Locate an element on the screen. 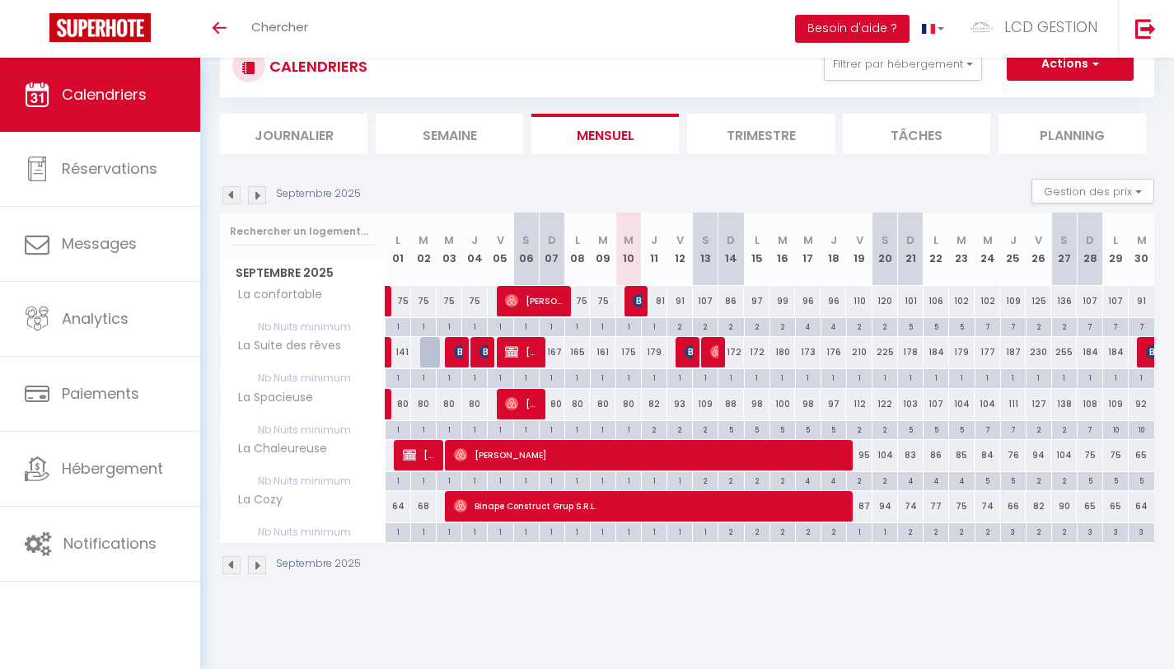 The height and width of the screenshot is (669, 1174). th: 29 is located at coordinates (1115, 249).